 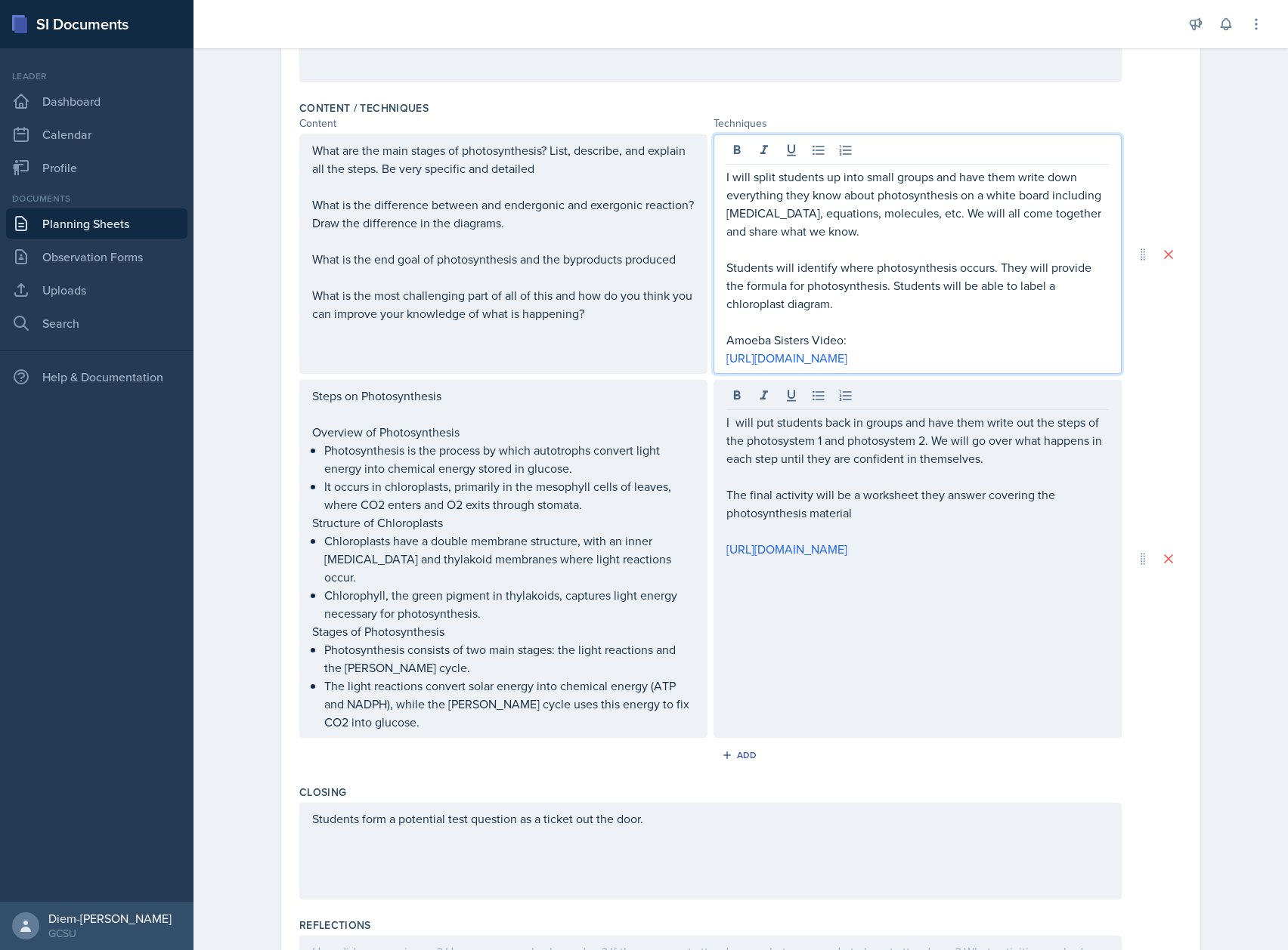 What do you see at coordinates (97, 290) in the screenshot?
I see `a: Uploads` at bounding box center [97, 290].